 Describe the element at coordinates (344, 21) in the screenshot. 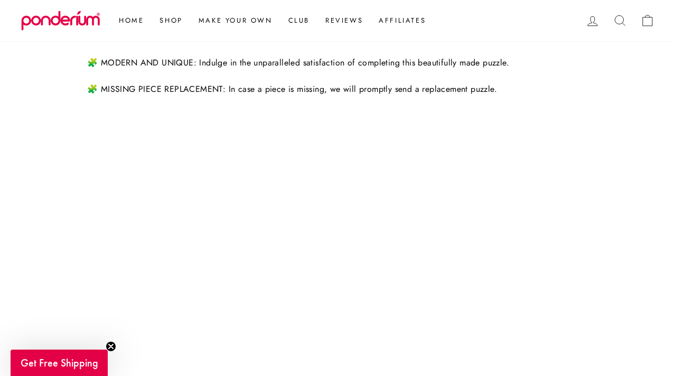

I see `a: Reviews` at that location.